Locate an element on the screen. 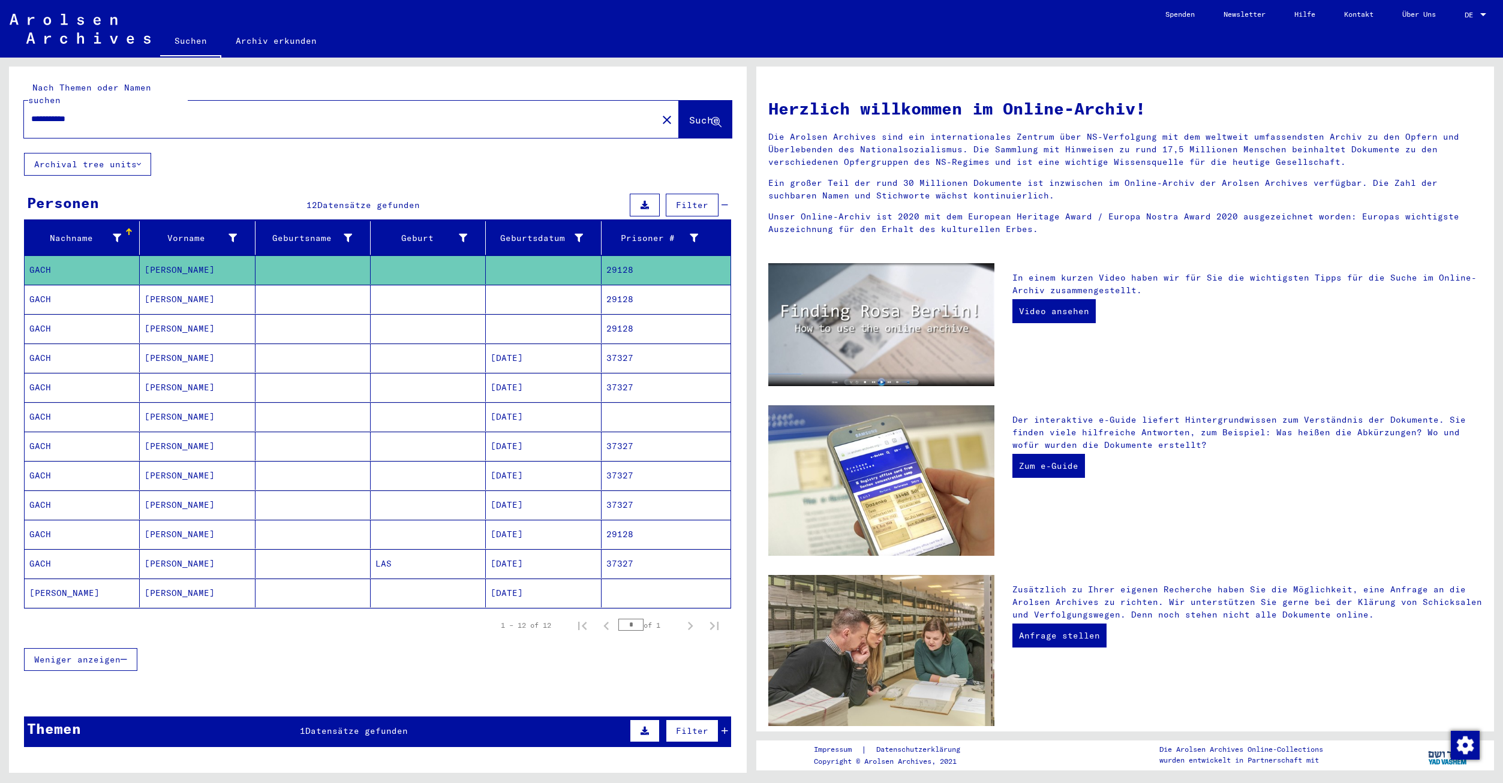 The width and height of the screenshot is (1503, 783). mat-header-cell: Geburt‏ is located at coordinates (428, 238).